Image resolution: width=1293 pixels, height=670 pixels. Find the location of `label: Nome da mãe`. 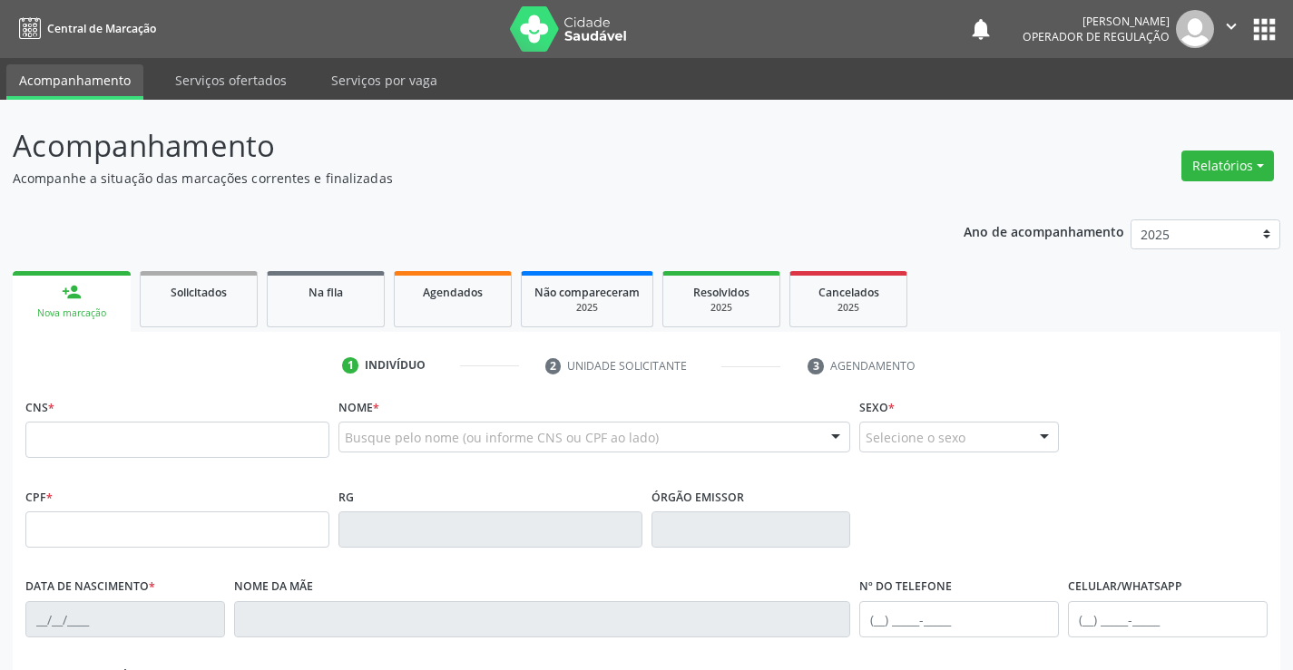

label: Nome da mãe is located at coordinates (273, 587).